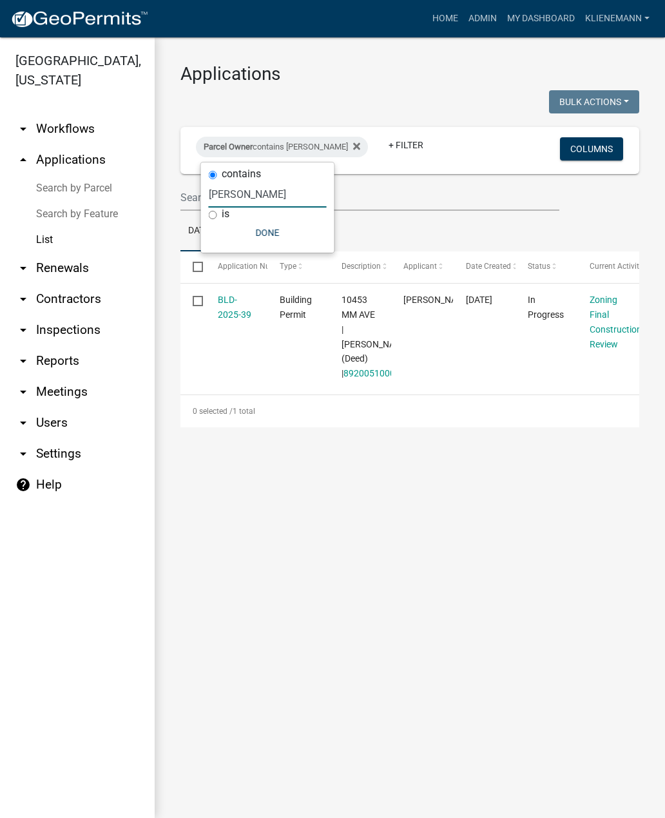 Image resolution: width=665 pixels, height=818 pixels. Describe the element at coordinates (23, 485) in the screenshot. I see `i: help` at that location.